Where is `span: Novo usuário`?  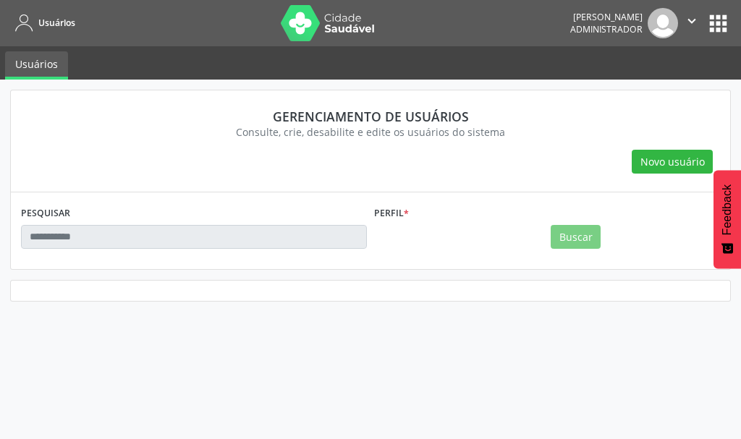 span: Novo usuário is located at coordinates (672, 161).